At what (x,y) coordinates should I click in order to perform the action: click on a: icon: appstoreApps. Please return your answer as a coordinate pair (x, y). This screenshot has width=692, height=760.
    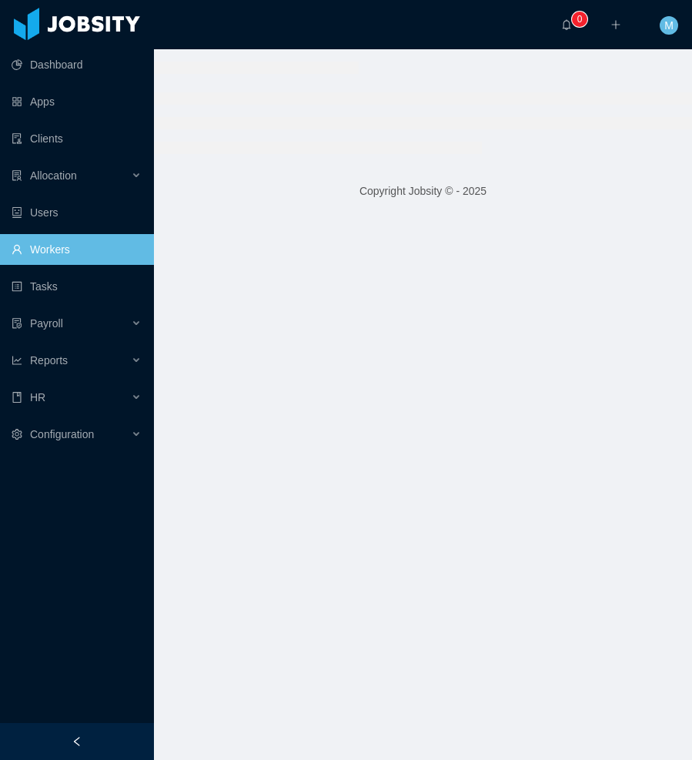
    Looking at the image, I should click on (76, 102).